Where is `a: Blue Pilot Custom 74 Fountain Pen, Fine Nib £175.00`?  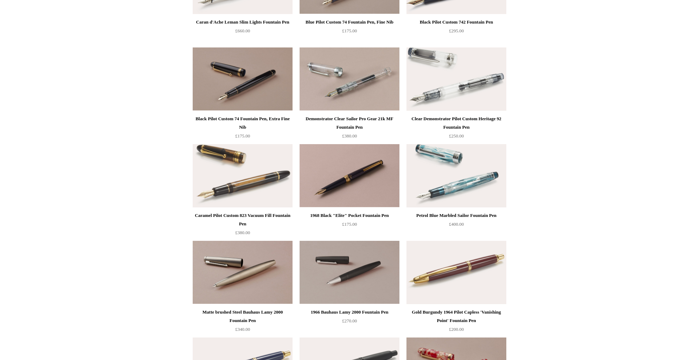
a: Blue Pilot Custom 74 Fountain Pen, Fine Nib £175.00 is located at coordinates (349, 32).